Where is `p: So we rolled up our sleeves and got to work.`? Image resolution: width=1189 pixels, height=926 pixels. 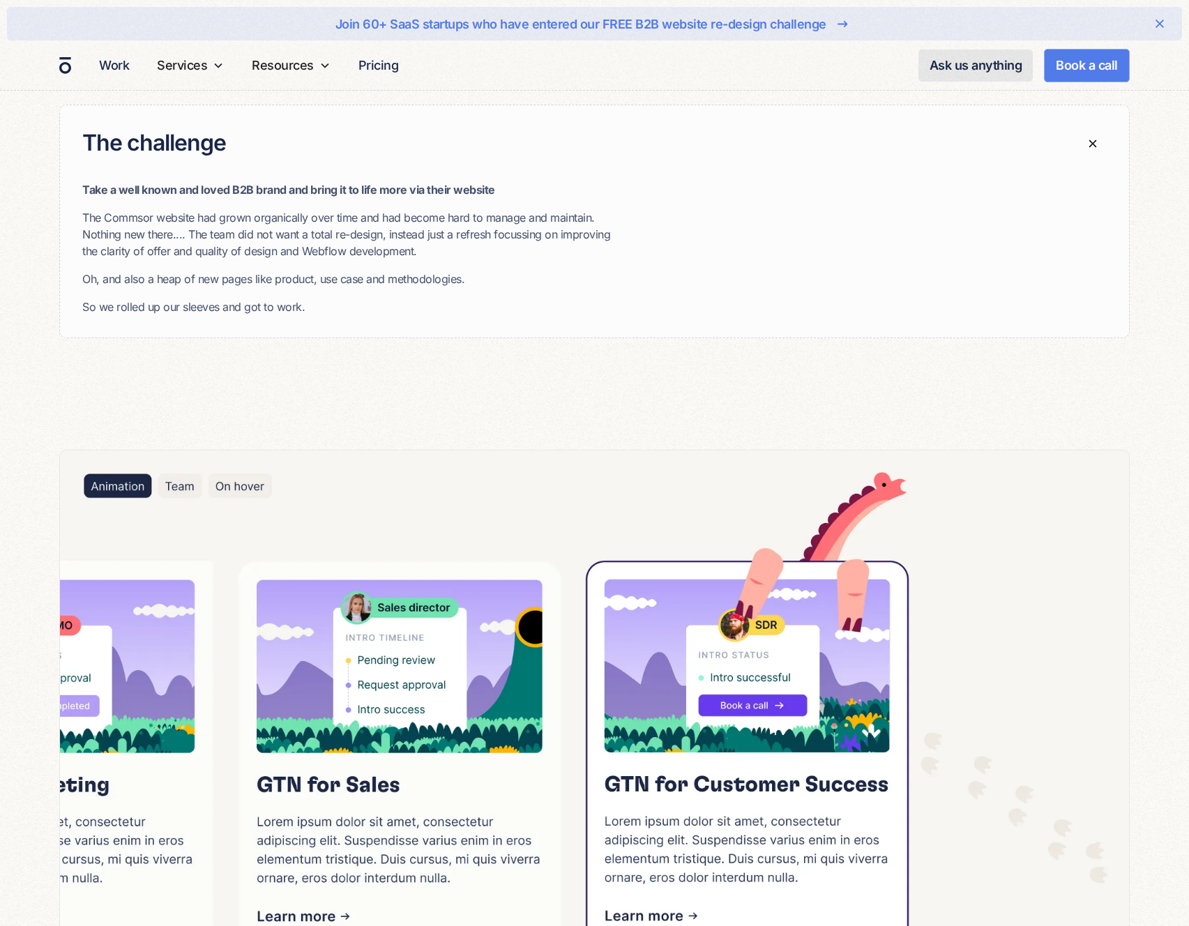
p: So we rolled up our sleeves and got to work. is located at coordinates (350, 307).